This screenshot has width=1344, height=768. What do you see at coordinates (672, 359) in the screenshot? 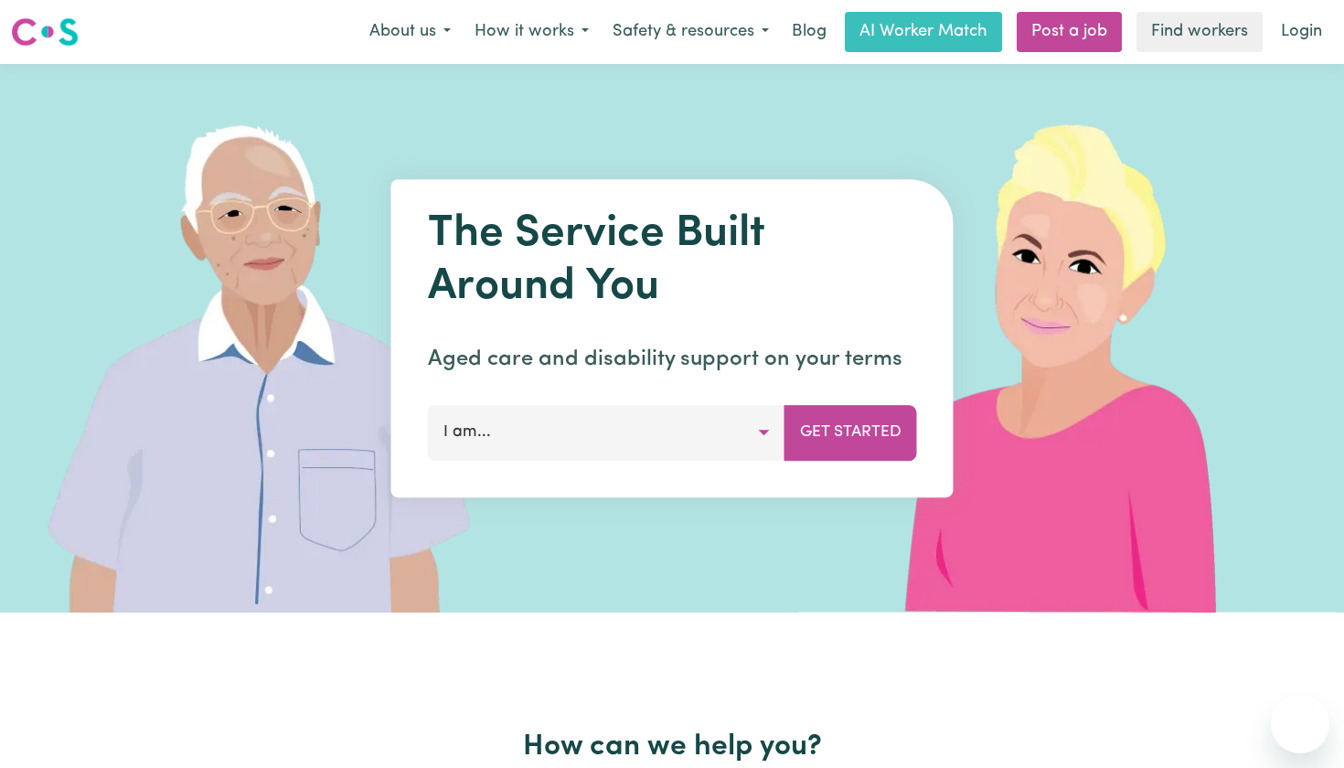
I see `p: Aged care and disability support on your terms` at bounding box center [672, 359].